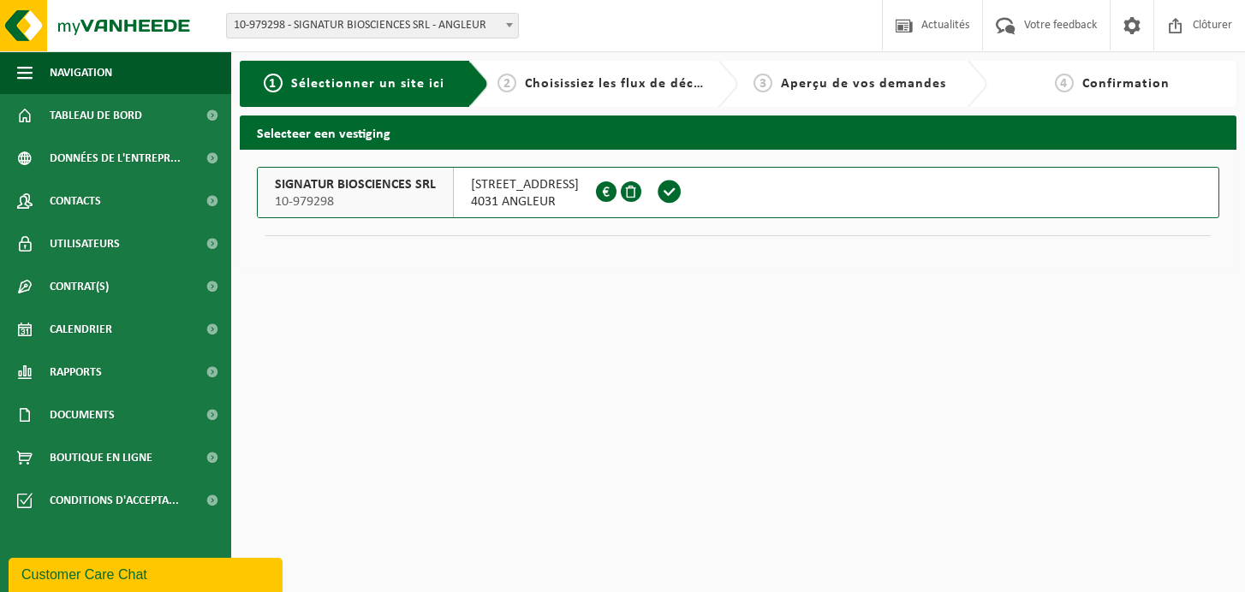 Image resolution: width=1245 pixels, height=592 pixels. I want to click on span: Confirmation, so click(1126, 84).